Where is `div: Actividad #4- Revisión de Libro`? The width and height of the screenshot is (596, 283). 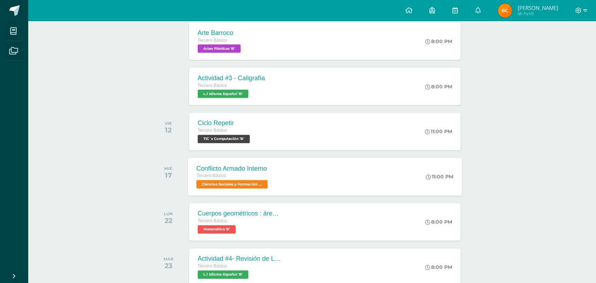 div: Actividad #4- Revisión de Libro is located at coordinates (240, 259).